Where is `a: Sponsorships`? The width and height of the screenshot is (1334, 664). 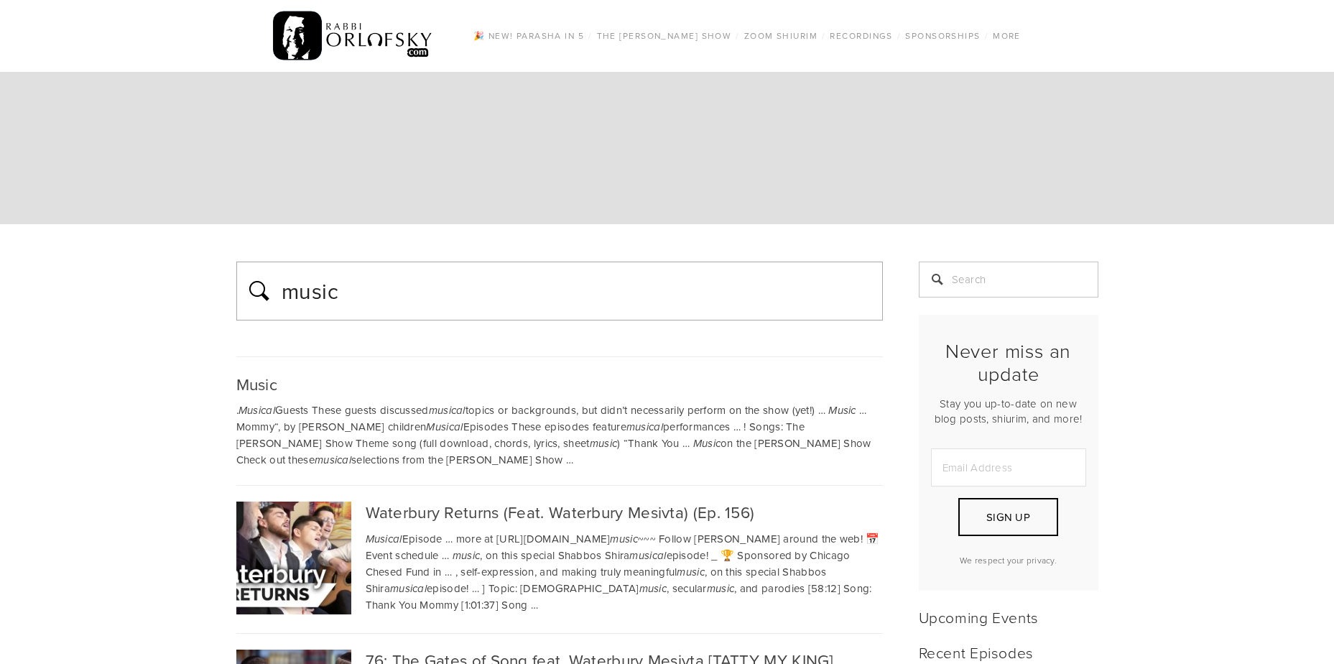
a: Sponsorships is located at coordinates (942, 36).